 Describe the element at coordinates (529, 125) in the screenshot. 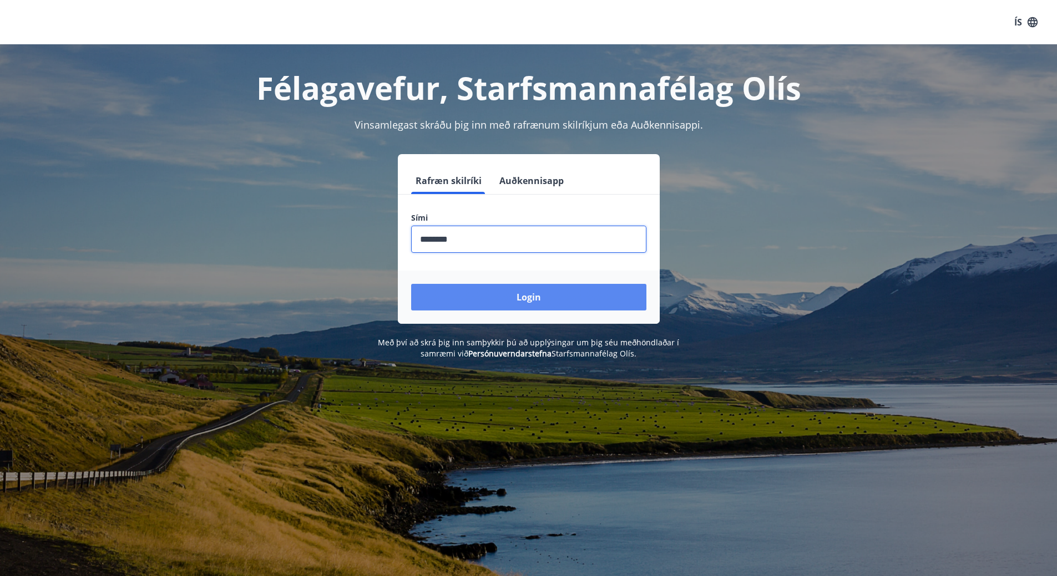

I see `span: Vinsamlegast skráðu þig inn með rafrænum skilríkjum eða Auðkennisappi.` at that location.